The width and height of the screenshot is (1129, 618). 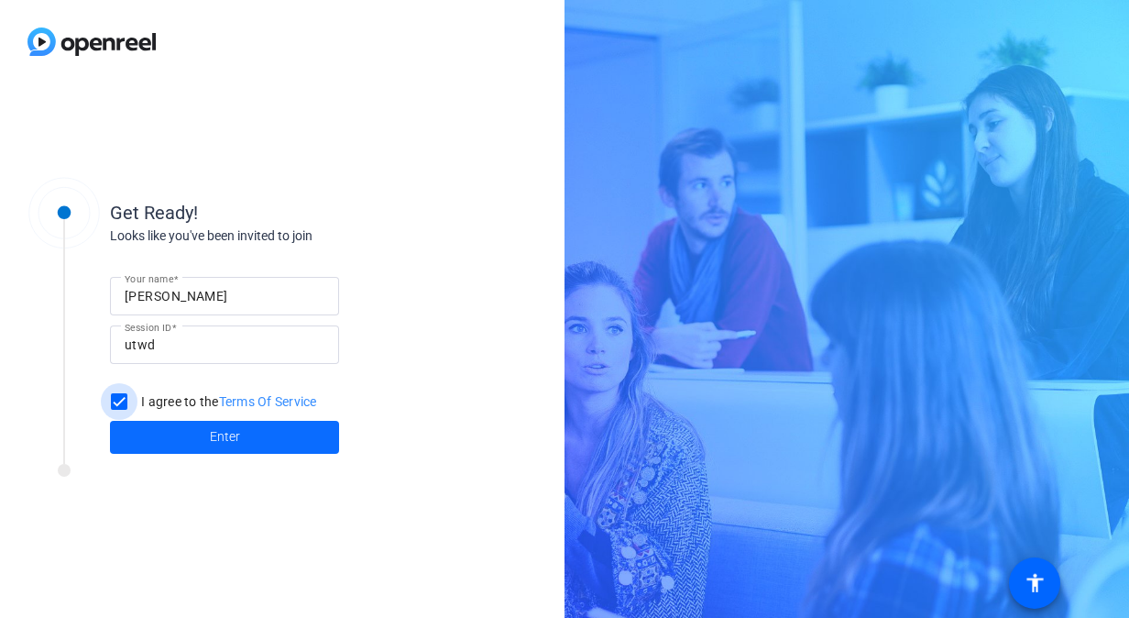 I want to click on label: I agree to the, so click(x=227, y=402).